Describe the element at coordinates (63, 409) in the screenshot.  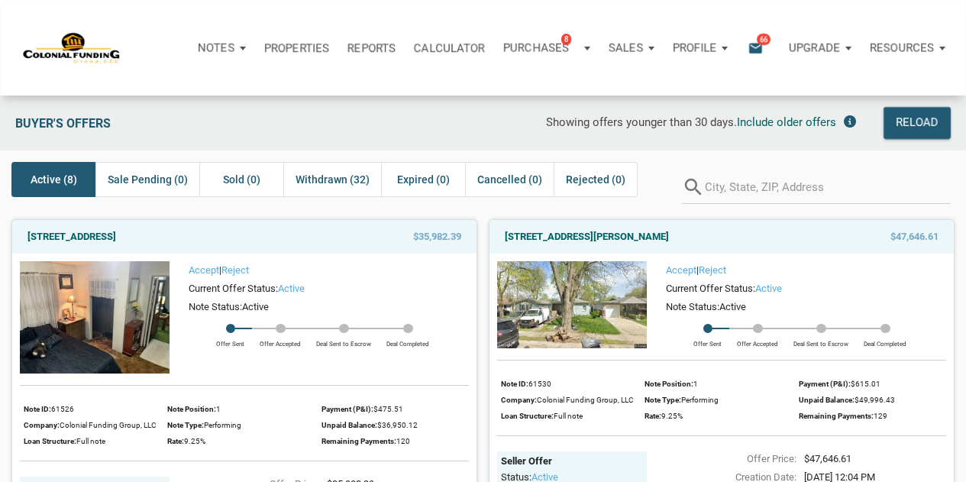
I see `span: 61526` at that location.